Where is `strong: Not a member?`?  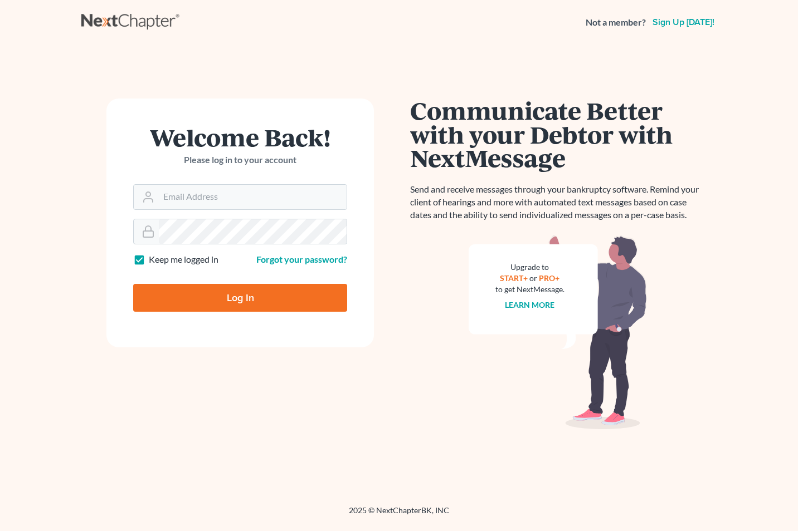 strong: Not a member? is located at coordinates (616, 22).